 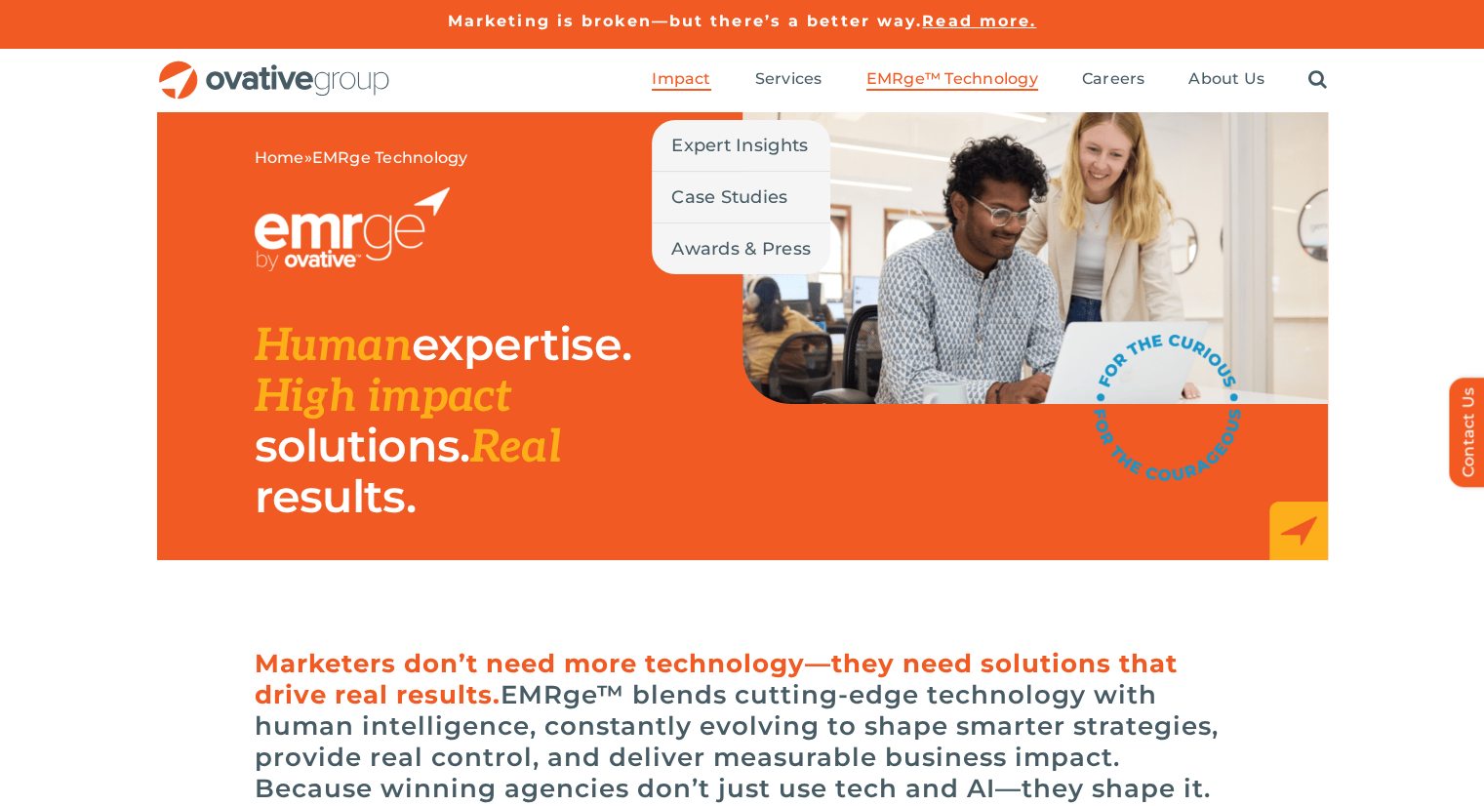 I want to click on span: expertise., so click(x=521, y=343).